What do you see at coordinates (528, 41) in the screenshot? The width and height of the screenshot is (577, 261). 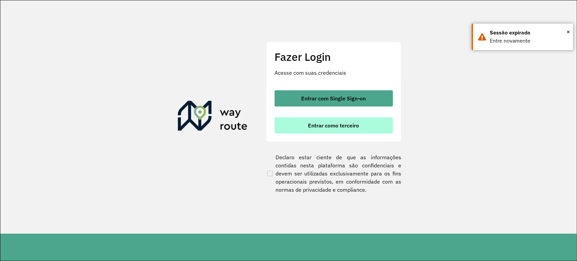 I see `div: Entre novamente` at bounding box center [528, 41].